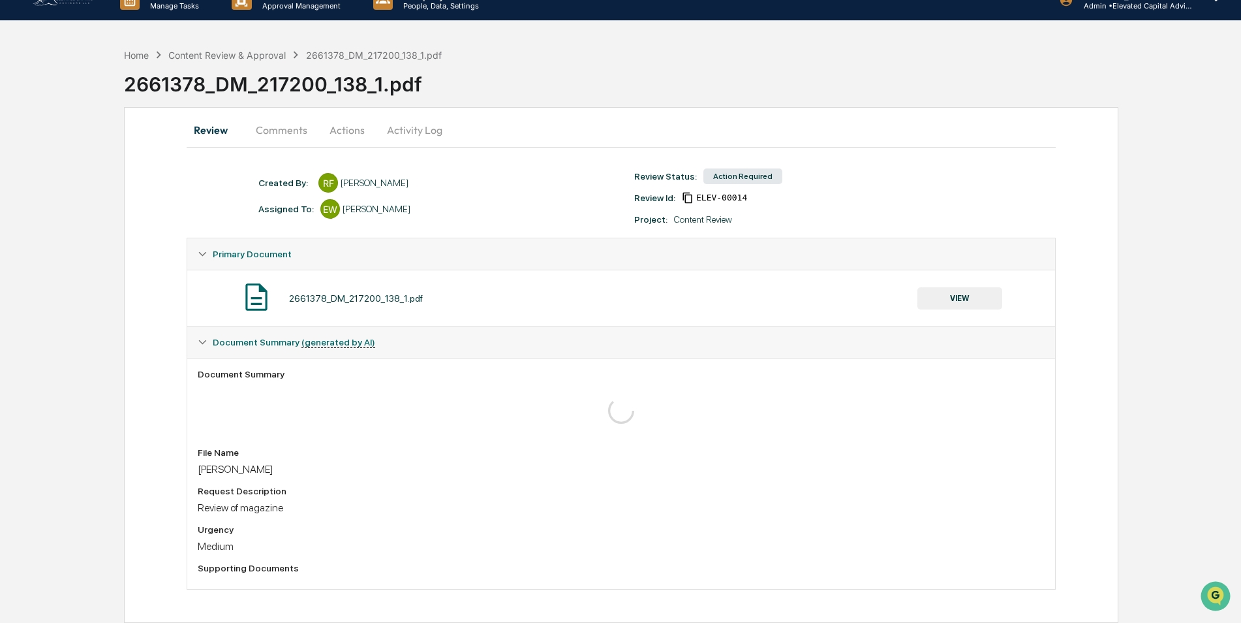 The height and width of the screenshot is (623, 1241). I want to click on a: 🔎Data Lookup, so click(48, 196).